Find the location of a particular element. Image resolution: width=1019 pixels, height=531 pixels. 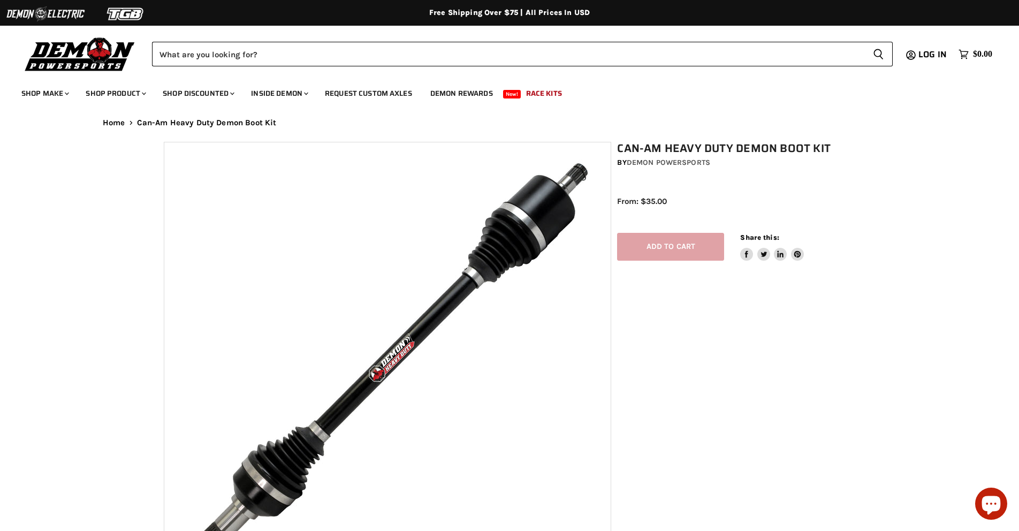

div: Free Shipping Over $75 | All Prices In USD is located at coordinates (509, 13).